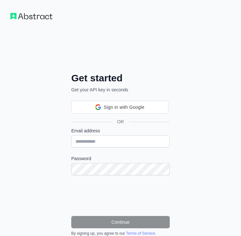 The image size is (241, 236). Describe the element at coordinates (120, 223) in the screenshot. I see `button: Continue` at that location.